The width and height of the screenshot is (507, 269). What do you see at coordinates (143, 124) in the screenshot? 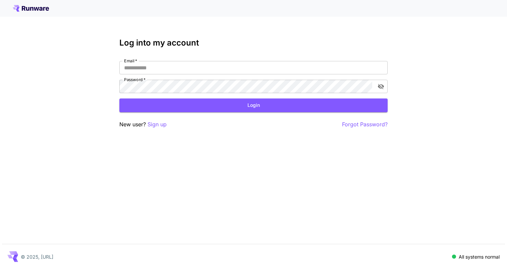
I see `p: New user?` at bounding box center [143, 124].